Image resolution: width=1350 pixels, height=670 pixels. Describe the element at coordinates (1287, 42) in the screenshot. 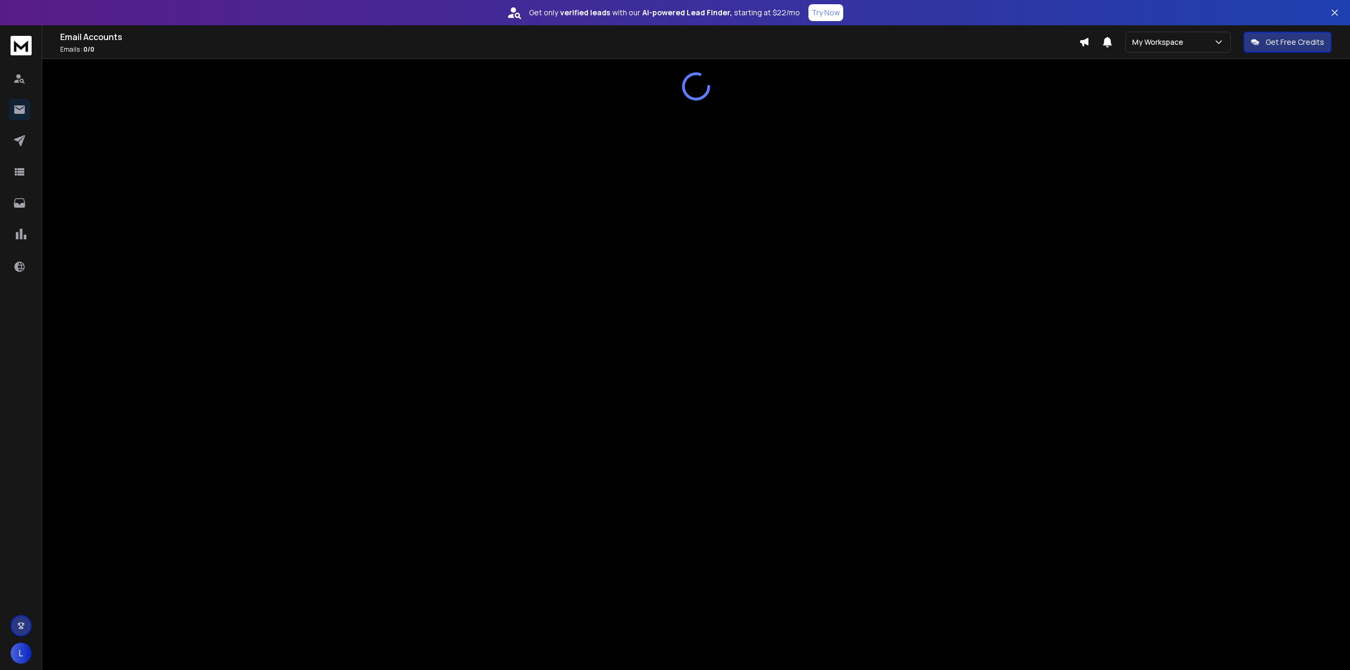

I see `button: Get Free Credits` at that location.